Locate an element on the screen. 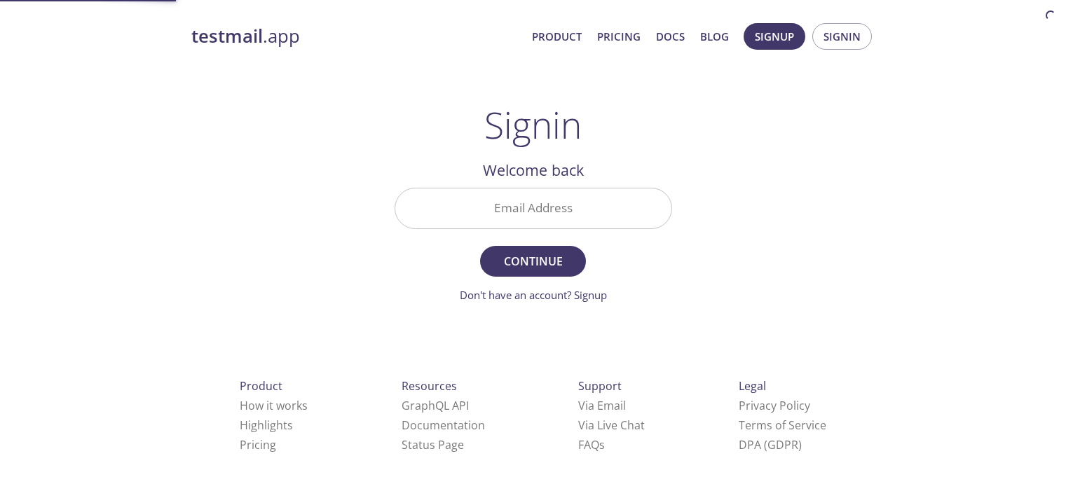 The image size is (1066, 498). h2: Welcome back is located at coordinates (533, 170).